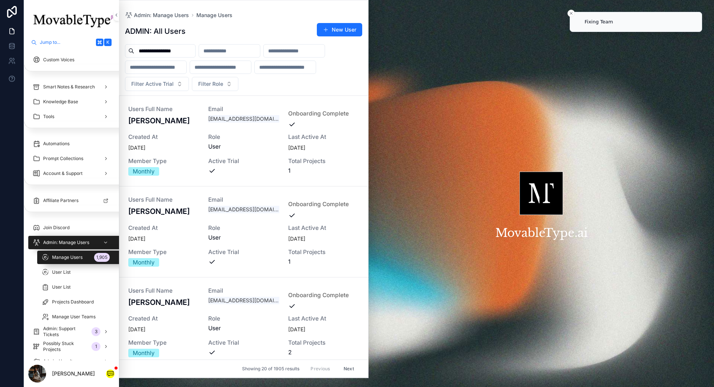  Describe the element at coordinates (339, 30) in the screenshot. I see `a: New User` at that location.